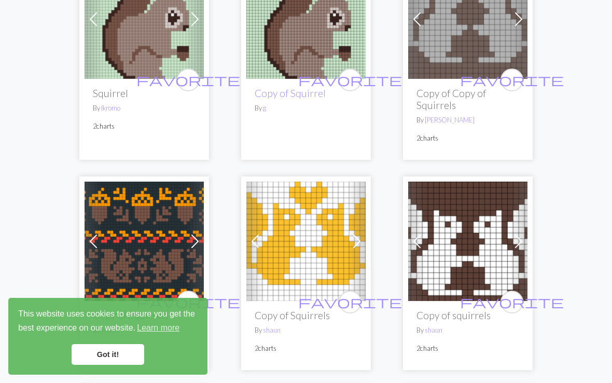 The image size is (612, 383). What do you see at coordinates (290, 93) in the screenshot?
I see `a: Copy of Squirrel` at bounding box center [290, 93].